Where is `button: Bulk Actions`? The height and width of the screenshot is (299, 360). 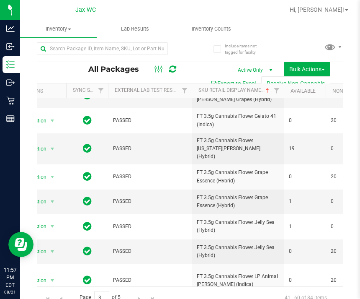 button: Bulk Actions is located at coordinates (307, 69).